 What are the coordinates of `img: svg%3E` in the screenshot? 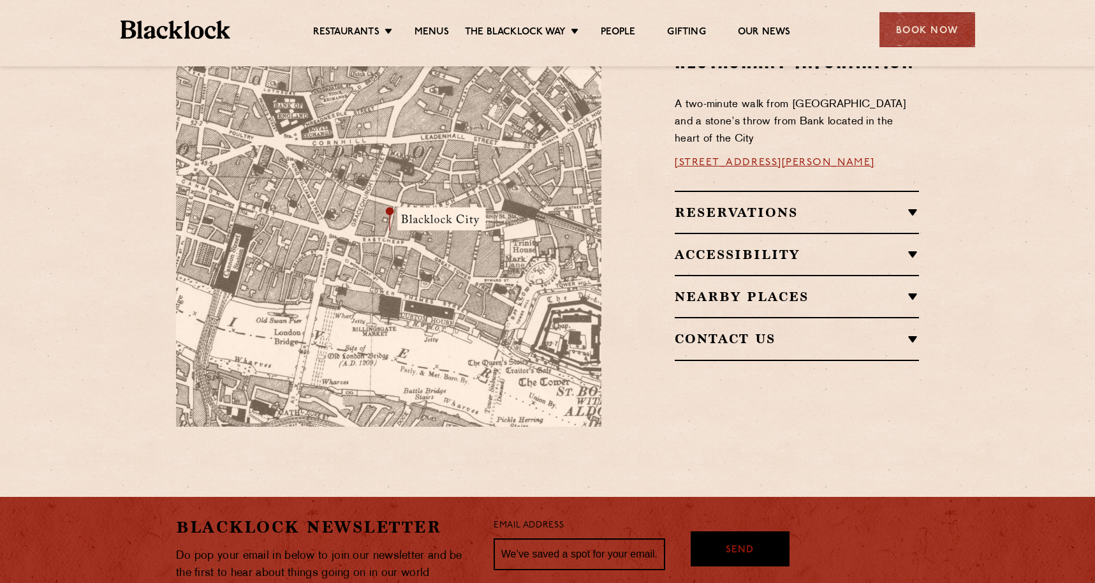 It's located at (554, 367).